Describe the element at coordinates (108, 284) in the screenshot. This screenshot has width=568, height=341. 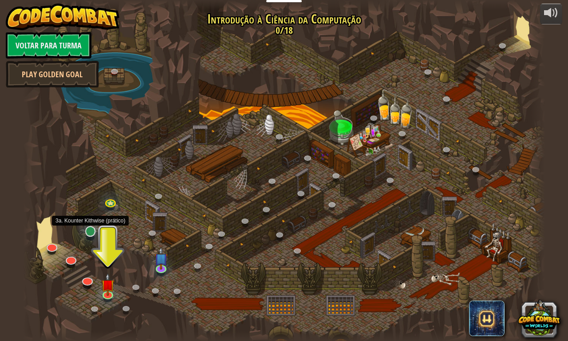
I see `img: level-banner-unstarted.png` at that location.